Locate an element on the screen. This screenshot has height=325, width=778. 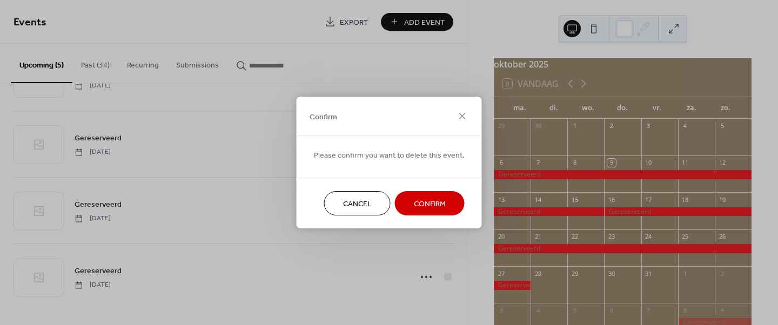
span: Please confirm you want to delete this event. is located at coordinates (389, 156).